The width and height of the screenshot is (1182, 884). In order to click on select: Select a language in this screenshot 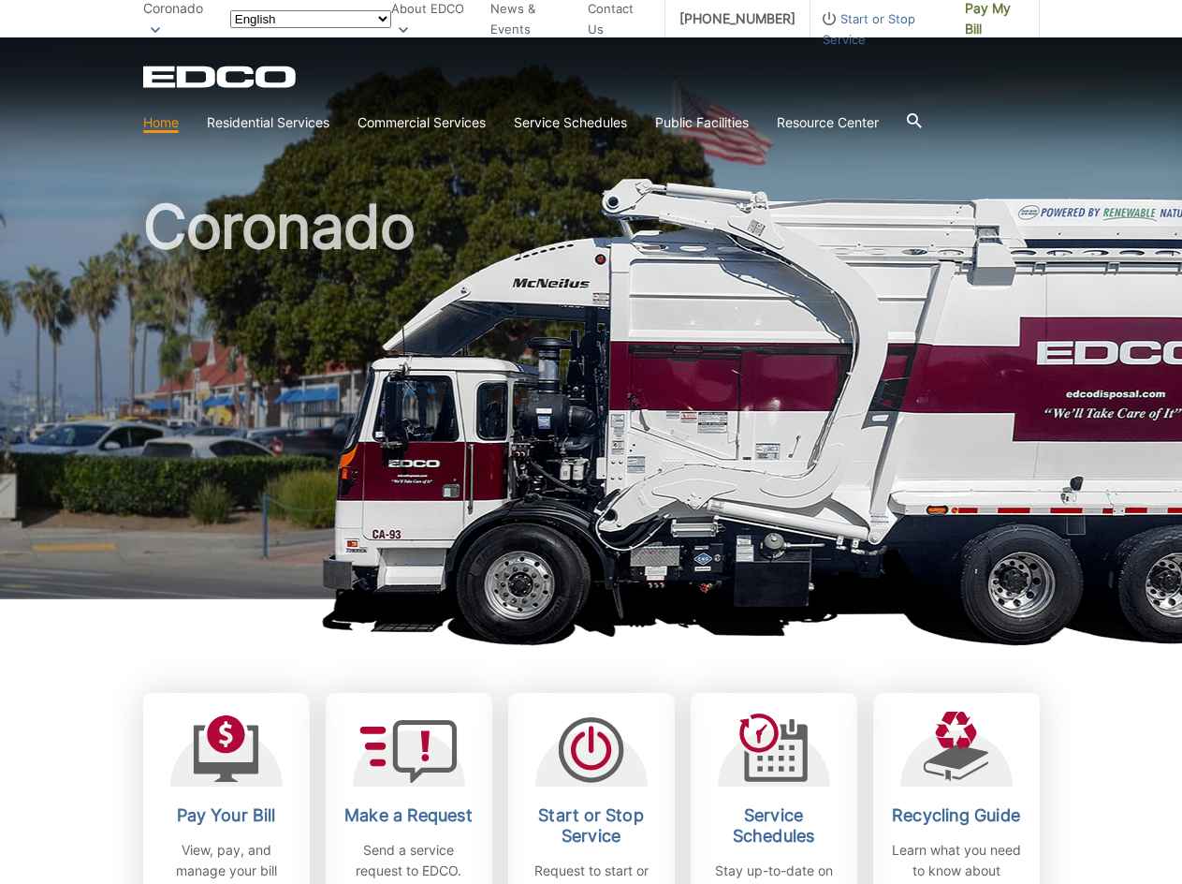, I will do `click(311, 19)`.